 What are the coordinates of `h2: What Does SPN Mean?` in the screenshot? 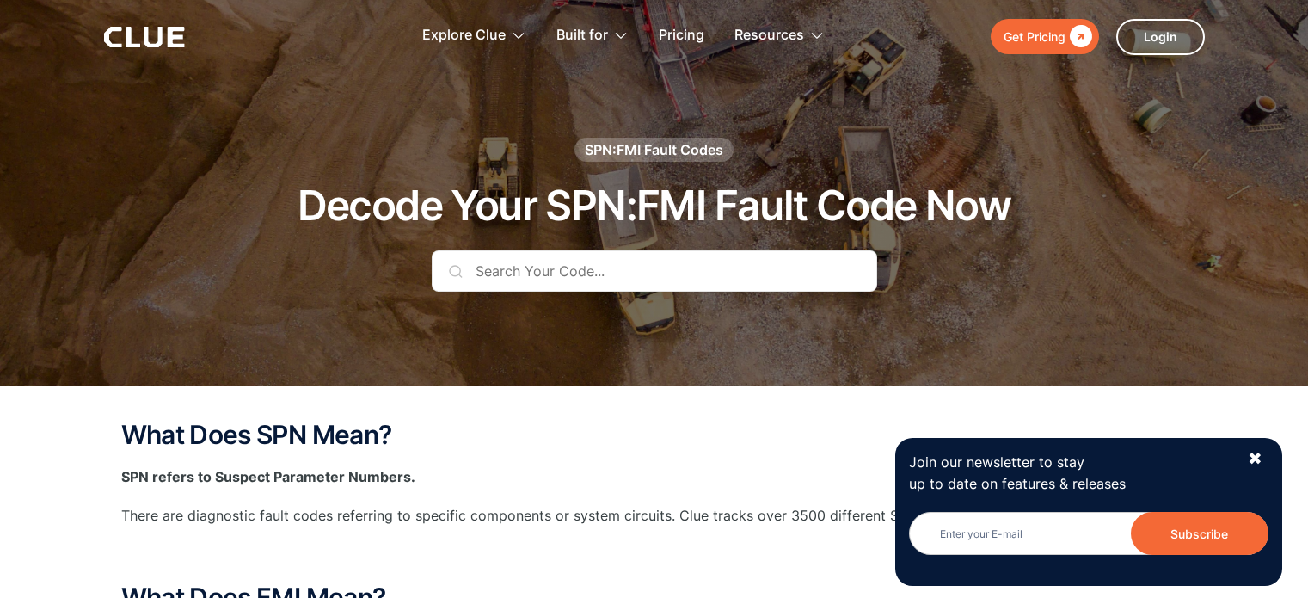 It's located at (655, 434).